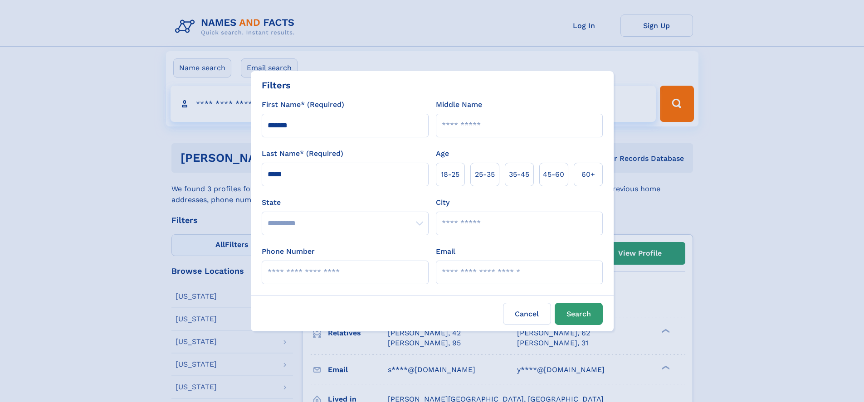 The height and width of the screenshot is (402, 864). Describe the element at coordinates (578, 314) in the screenshot. I see `button: Search` at that location.